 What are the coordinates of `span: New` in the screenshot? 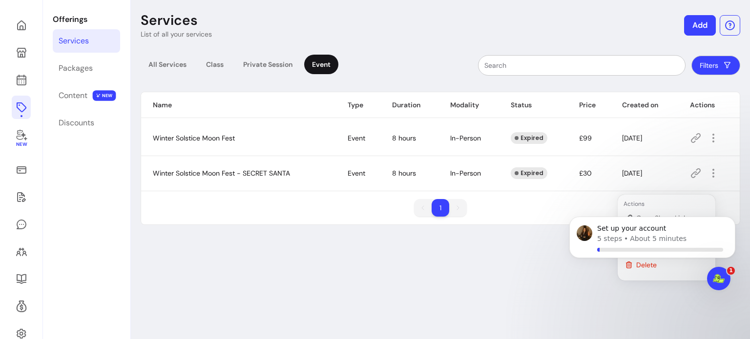 It's located at (21, 144).